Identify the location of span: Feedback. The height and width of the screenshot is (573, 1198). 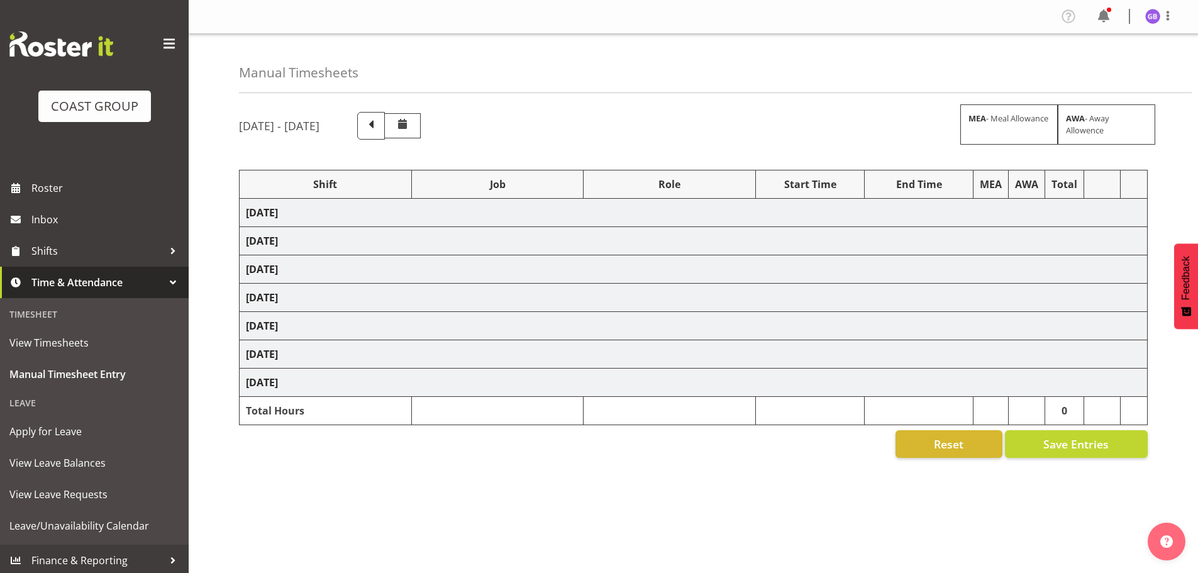
(1186, 278).